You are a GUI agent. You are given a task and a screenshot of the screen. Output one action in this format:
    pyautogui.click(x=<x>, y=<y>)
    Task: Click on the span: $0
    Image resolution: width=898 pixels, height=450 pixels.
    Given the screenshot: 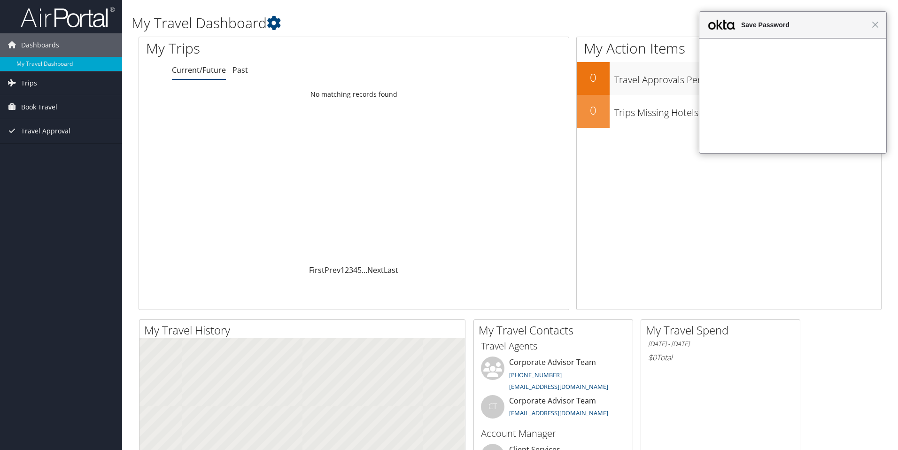 What is the action you would take?
    pyautogui.click(x=652, y=357)
    